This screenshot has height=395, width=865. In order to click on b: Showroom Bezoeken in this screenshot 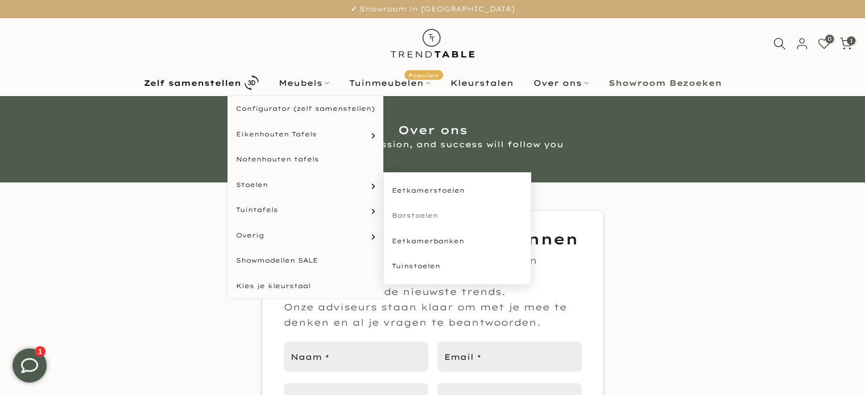, I will do `click(665, 83)`.